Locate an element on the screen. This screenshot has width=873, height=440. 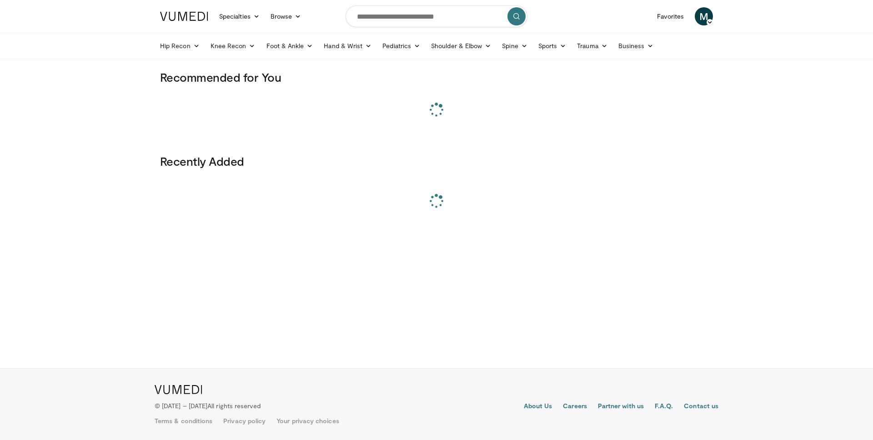
a: Spine is located at coordinates (514, 46).